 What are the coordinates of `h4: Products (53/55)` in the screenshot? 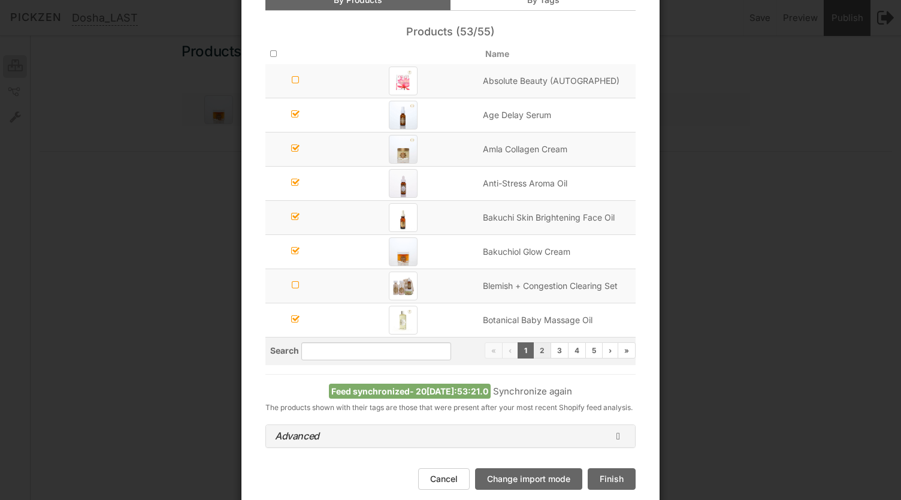 It's located at (451, 32).